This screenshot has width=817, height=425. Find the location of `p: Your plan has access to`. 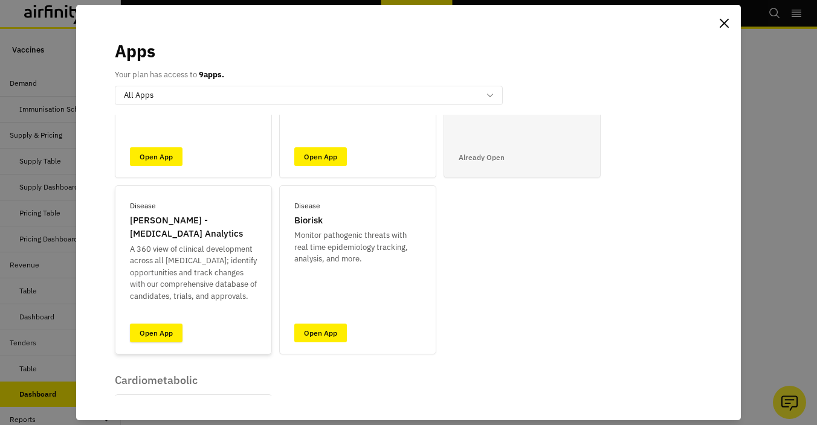

p: Your plan has access to is located at coordinates (169, 75).